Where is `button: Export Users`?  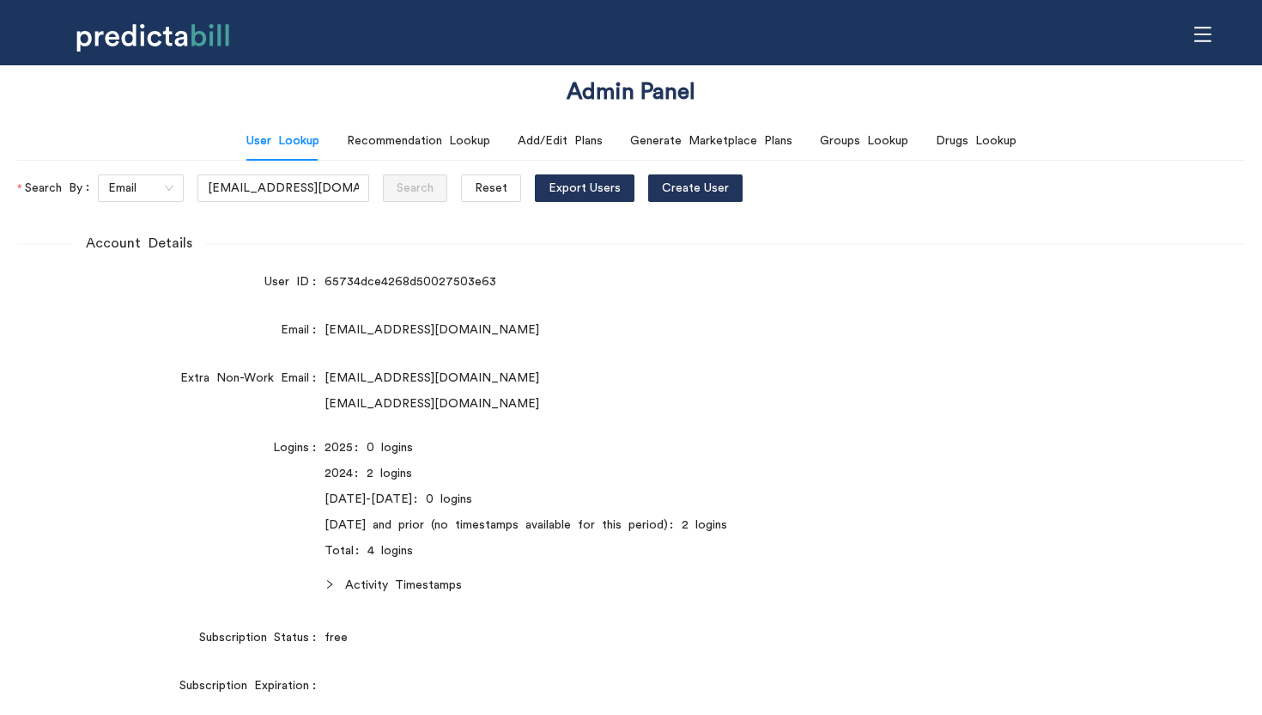
button: Export Users is located at coordinates (585, 188).